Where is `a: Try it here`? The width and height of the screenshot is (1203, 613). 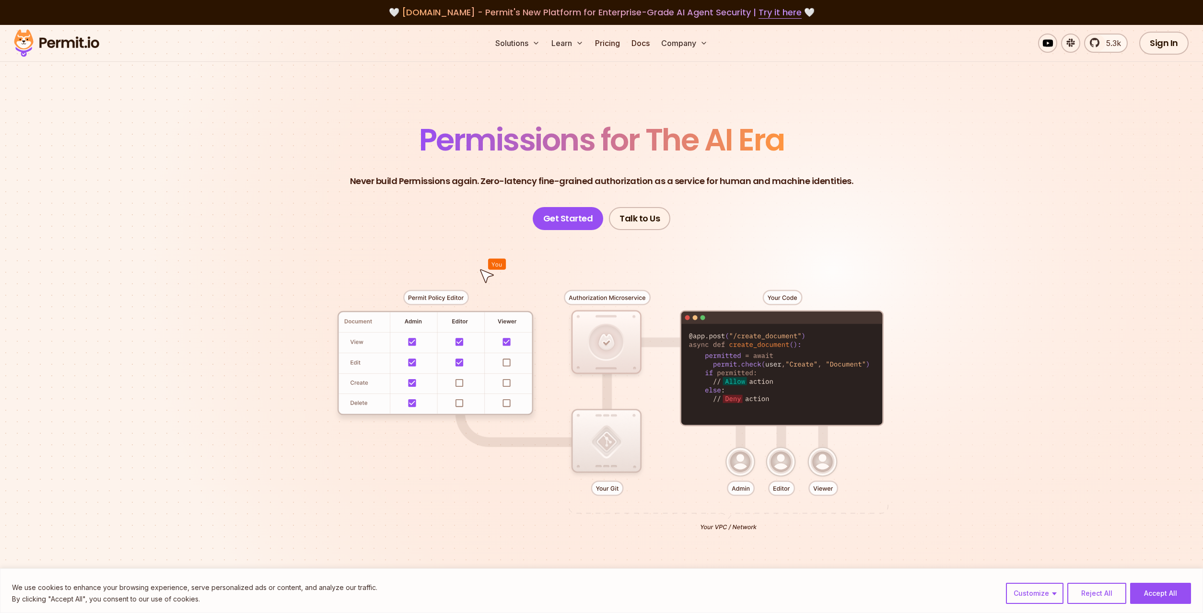
a: Try it here is located at coordinates (780, 12).